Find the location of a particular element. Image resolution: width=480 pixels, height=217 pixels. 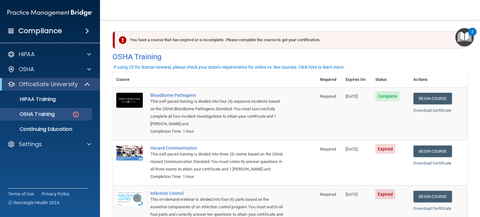

div: You have a course that has expired or is incomplete. Please complete the course to get your certi... is located at coordinates (289, 40).